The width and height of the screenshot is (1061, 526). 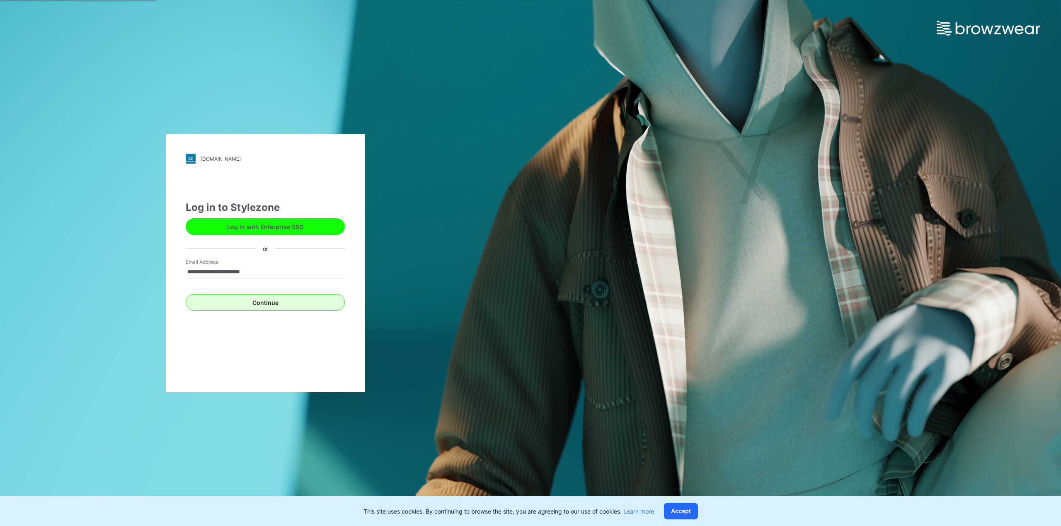 What do you see at coordinates (265, 208) in the screenshot?
I see `div: Log in to Stylezone` at bounding box center [265, 208].